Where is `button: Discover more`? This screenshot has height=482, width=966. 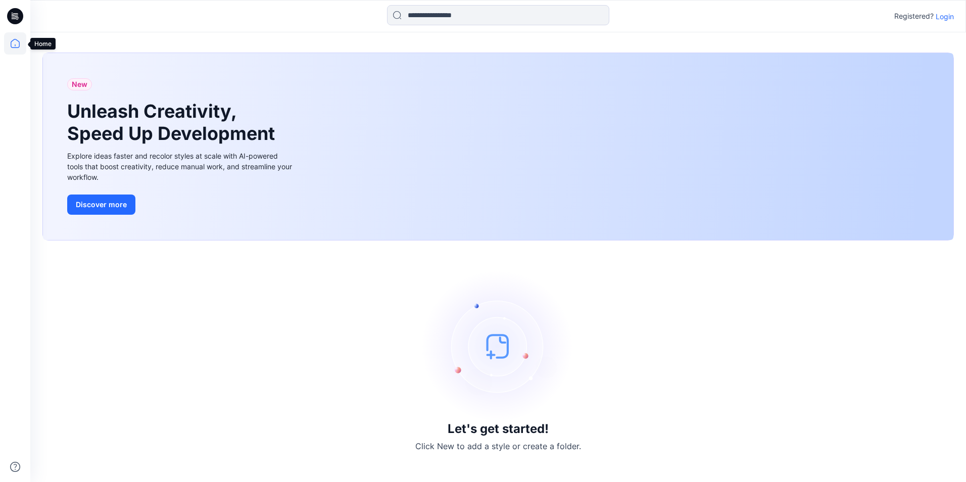
button: Discover more is located at coordinates (101, 205).